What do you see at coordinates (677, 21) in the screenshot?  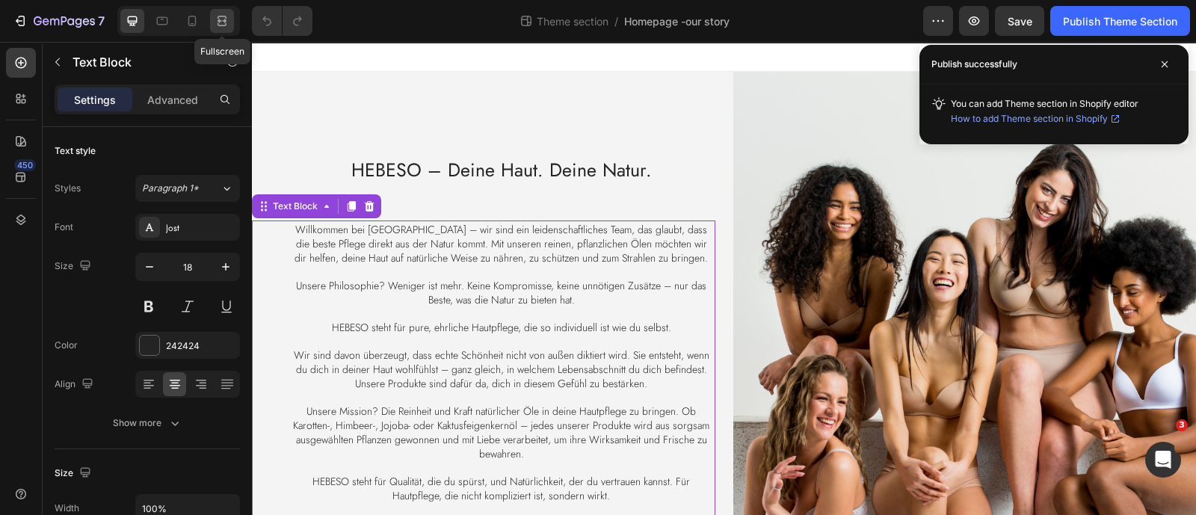 I see `span: Homepage -our story` at bounding box center [677, 21].